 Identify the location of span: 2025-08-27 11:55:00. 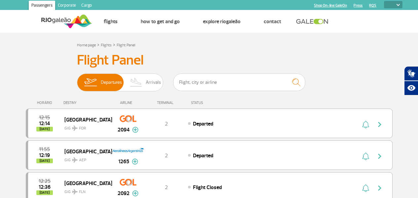
(44, 149).